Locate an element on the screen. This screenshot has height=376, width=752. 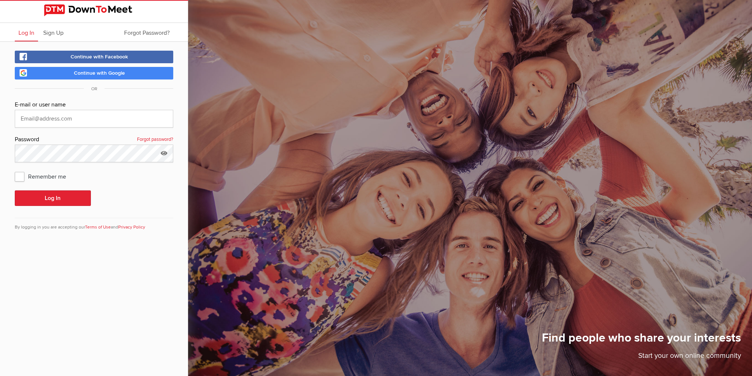
div: E-mail or user name is located at coordinates (94, 105).